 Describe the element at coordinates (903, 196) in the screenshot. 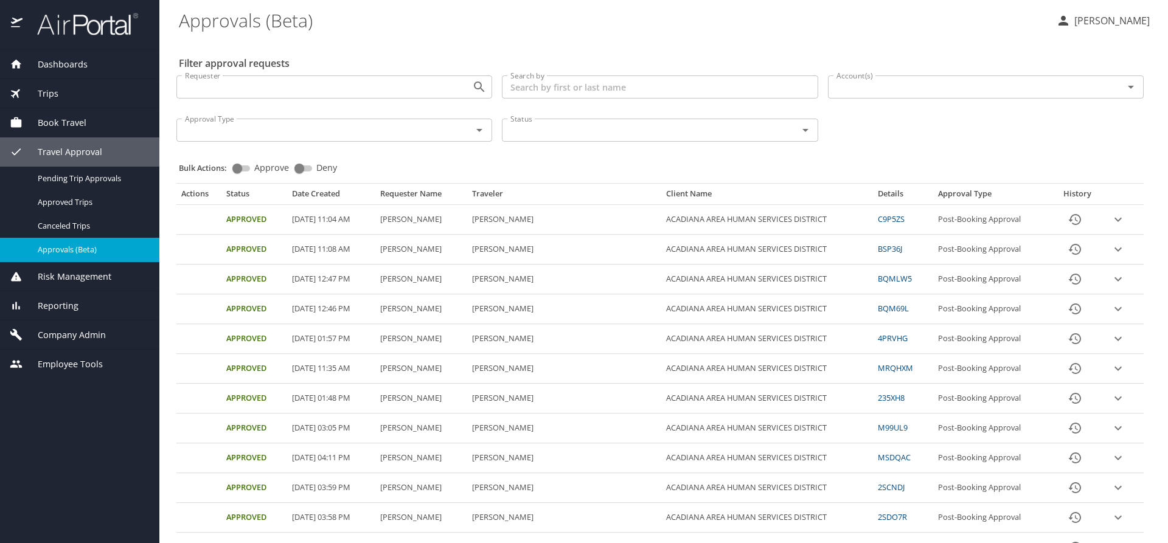

I see `th: Details` at that location.